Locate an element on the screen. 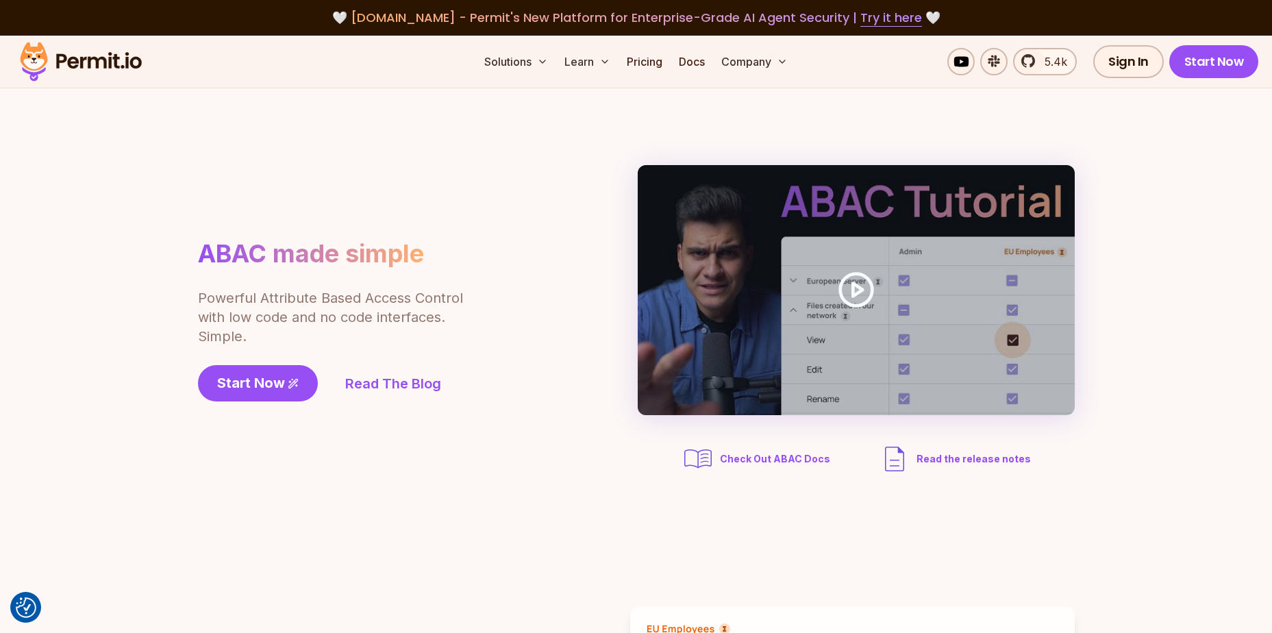 This screenshot has height=633, width=1272. p: Powerful Attribute Based Access Control with low code and no code interfaces. Simple. is located at coordinates (332, 317).